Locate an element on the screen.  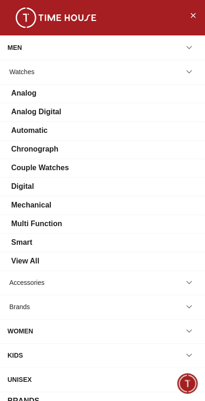
div: New Enquiry is located at coordinates (71, 288).